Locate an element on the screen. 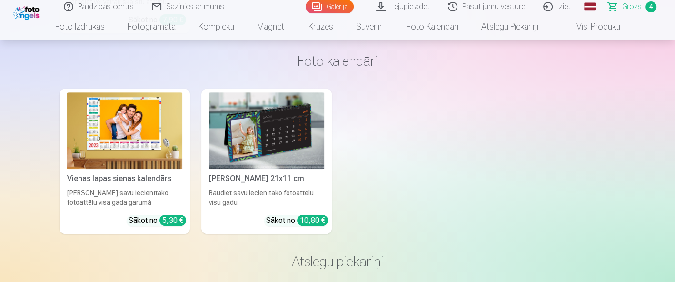 This screenshot has height=282, width=675. div: Vienas lapas sienas kalendārs is located at coordinates (125, 178).